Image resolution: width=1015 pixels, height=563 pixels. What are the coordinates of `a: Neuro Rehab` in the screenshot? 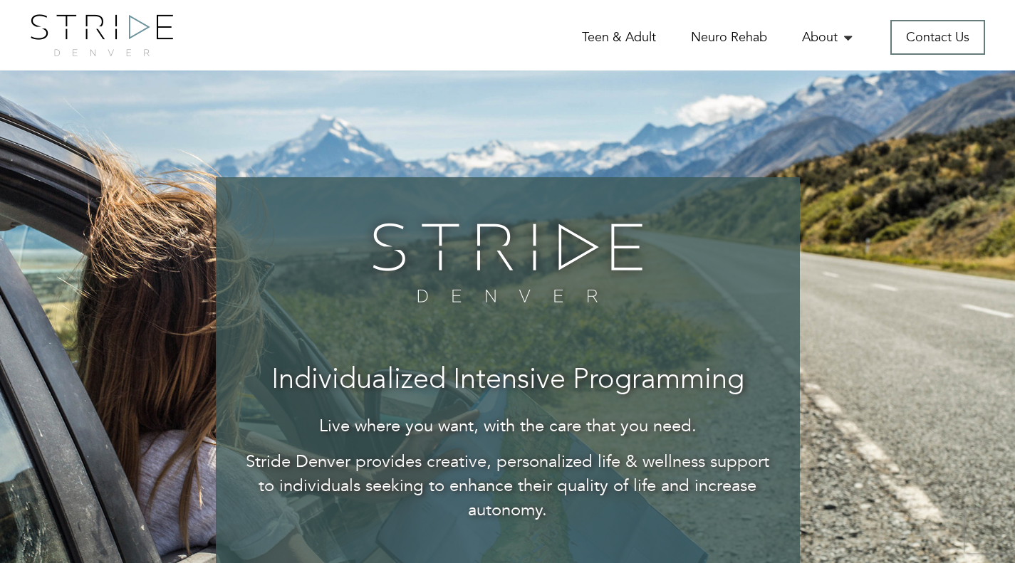 It's located at (729, 37).